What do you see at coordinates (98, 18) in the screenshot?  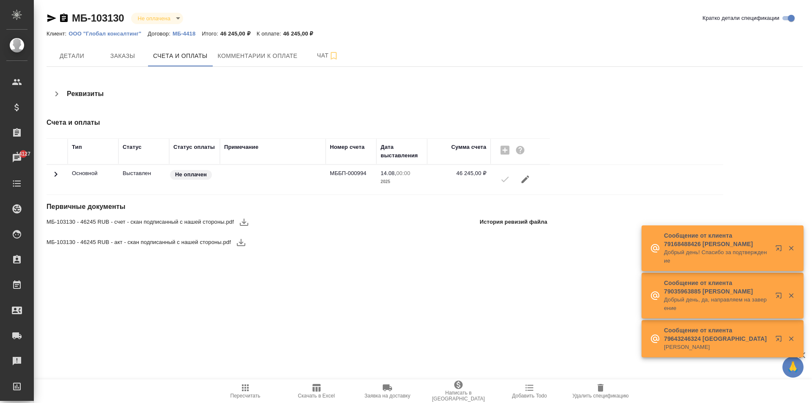 I see `a: МБ-103130` at bounding box center [98, 18].